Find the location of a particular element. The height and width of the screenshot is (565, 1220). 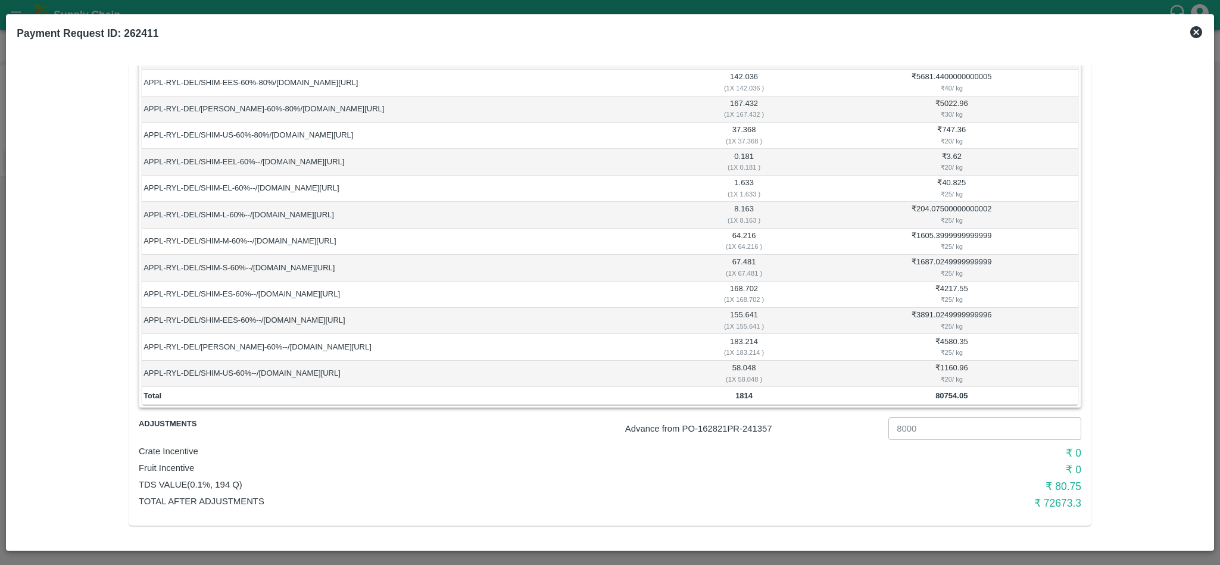

div: ( 1 X 167.432 ) is located at coordinates (743, 114).